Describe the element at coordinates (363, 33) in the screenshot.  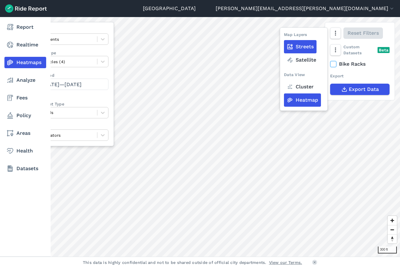
I see `button: Reset Filters` at that location.